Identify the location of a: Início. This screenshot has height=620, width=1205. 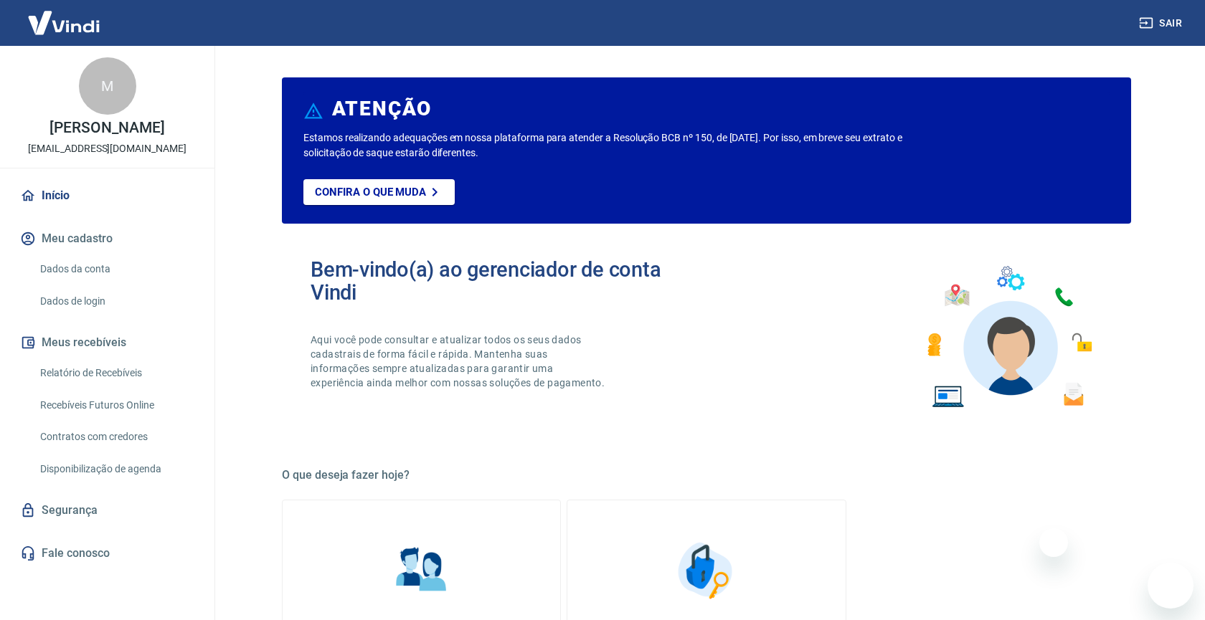
(107, 196).